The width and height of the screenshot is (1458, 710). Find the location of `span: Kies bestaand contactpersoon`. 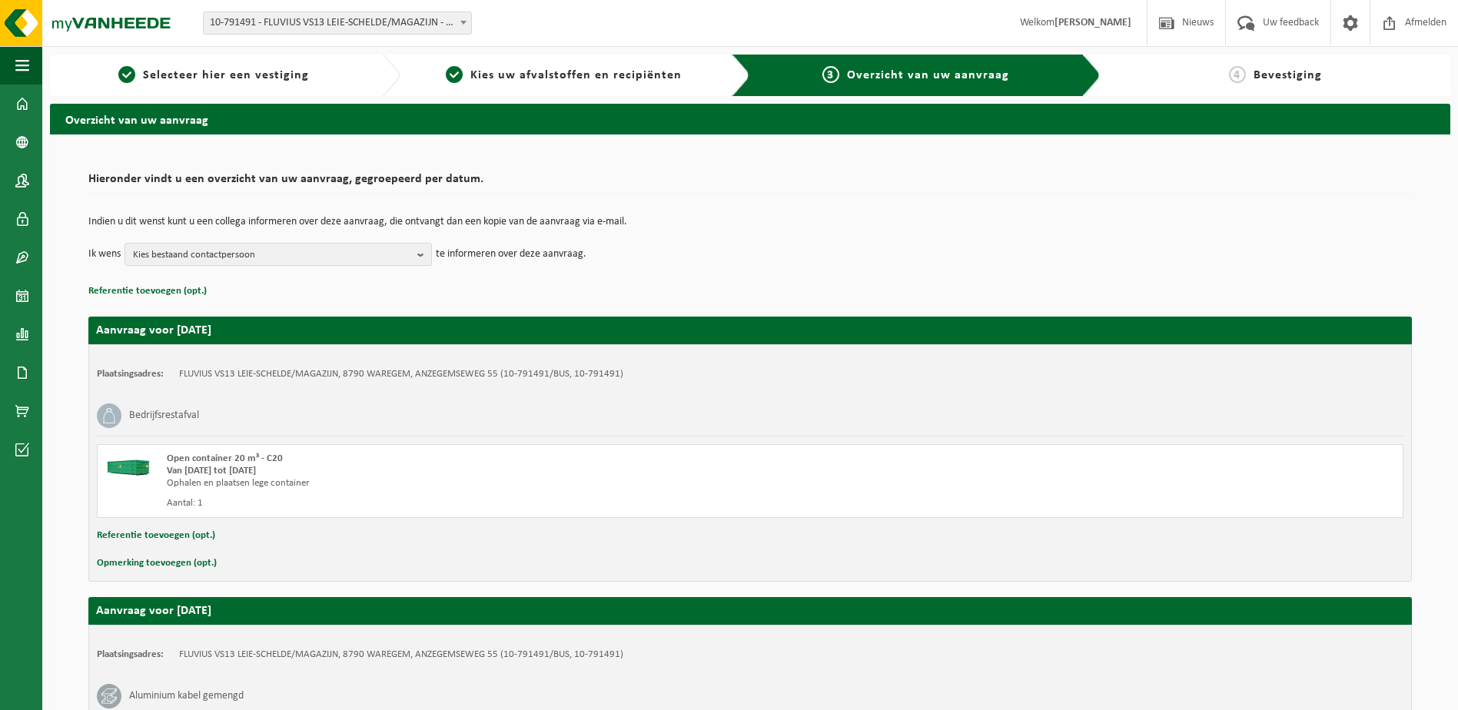

span: Kies bestaand contactpersoon is located at coordinates (272, 255).